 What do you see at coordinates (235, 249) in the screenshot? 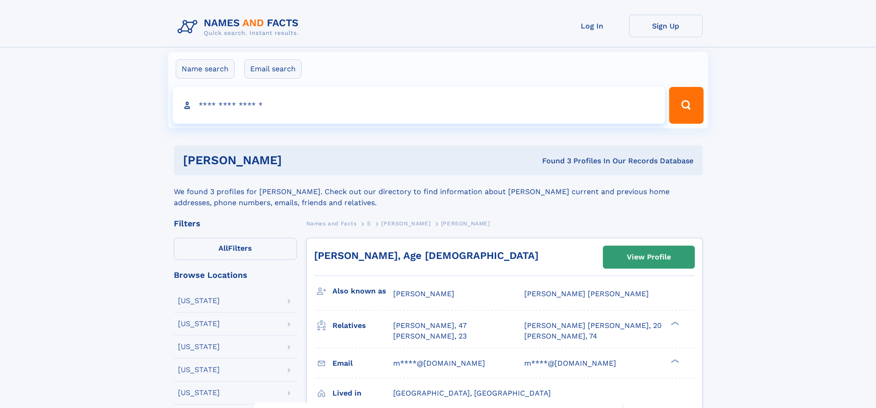
I see `label: Filters` at bounding box center [235, 249].